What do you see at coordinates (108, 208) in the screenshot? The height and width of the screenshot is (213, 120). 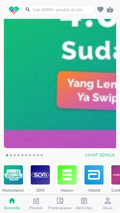 I see `span: Akun` at bounding box center [108, 208].